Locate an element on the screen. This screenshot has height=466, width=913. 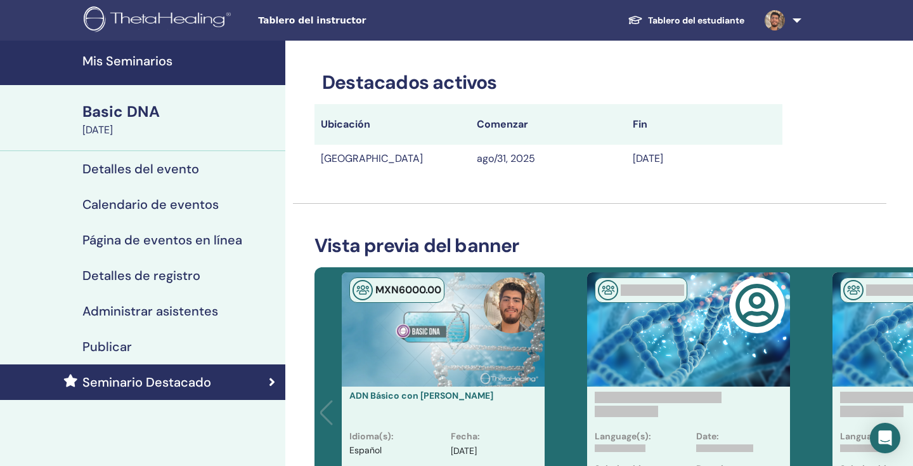
img: graduation-cap-white.svg is located at coordinates (636, 20).